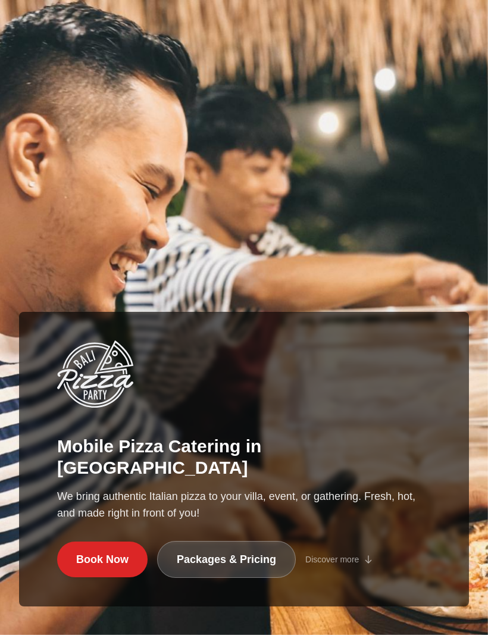 This screenshot has height=635, width=488. I want to click on img: Bali Pizza Party Logo - Mobile Pizza Catering in Bali, so click(95, 373).